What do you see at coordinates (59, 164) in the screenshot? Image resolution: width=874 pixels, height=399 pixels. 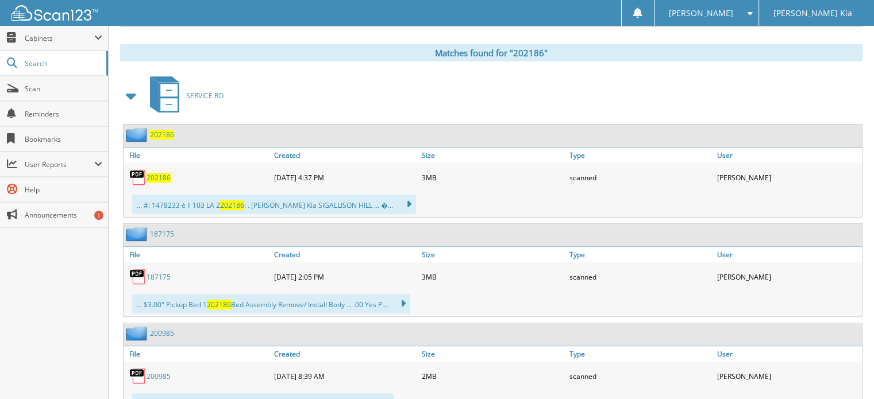 I see `span: User Reports` at bounding box center [59, 164].